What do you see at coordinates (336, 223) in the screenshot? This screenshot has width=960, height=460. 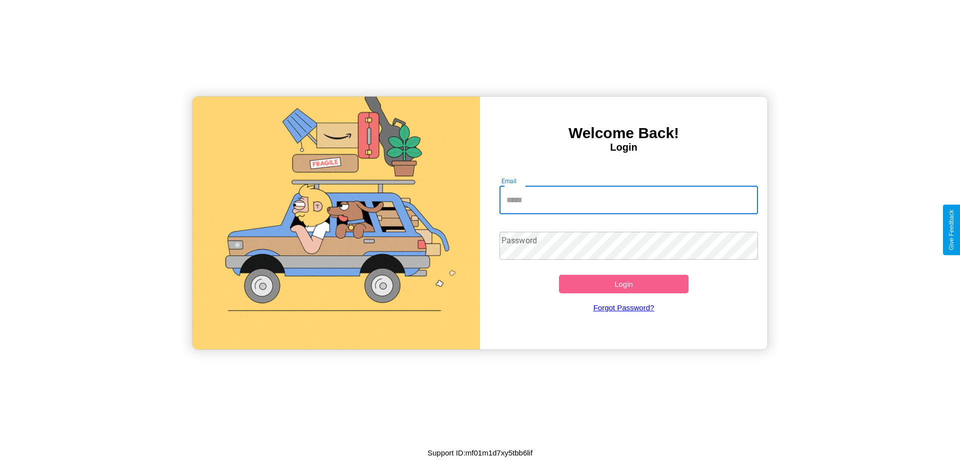 I see `img: gif` at bounding box center [336, 223].